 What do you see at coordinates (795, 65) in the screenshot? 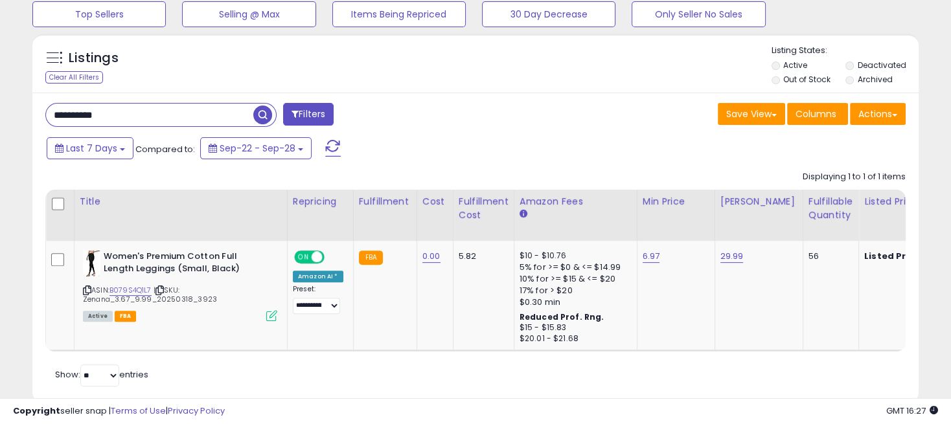
I see `label: Active` at bounding box center [795, 65].